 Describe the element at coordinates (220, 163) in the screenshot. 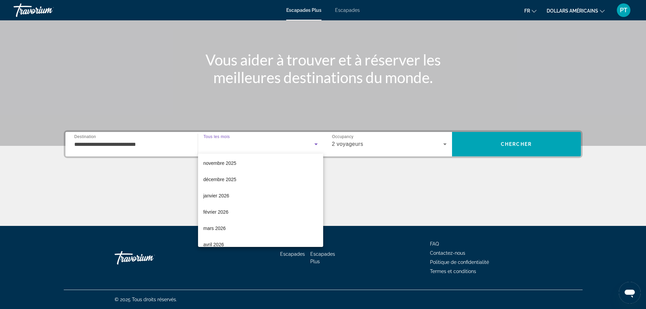

I see `font: novembre 2025` at that location.